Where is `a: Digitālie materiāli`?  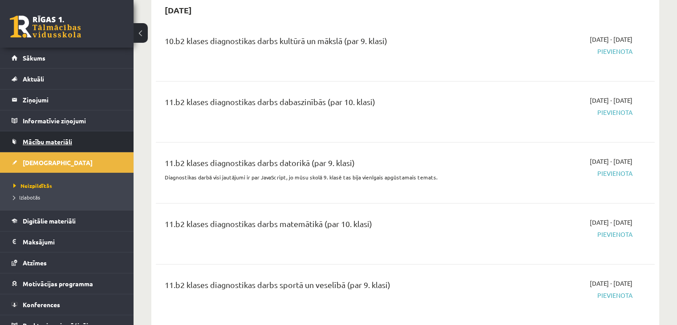 a: Digitālie materiāli is located at coordinates (67, 221).